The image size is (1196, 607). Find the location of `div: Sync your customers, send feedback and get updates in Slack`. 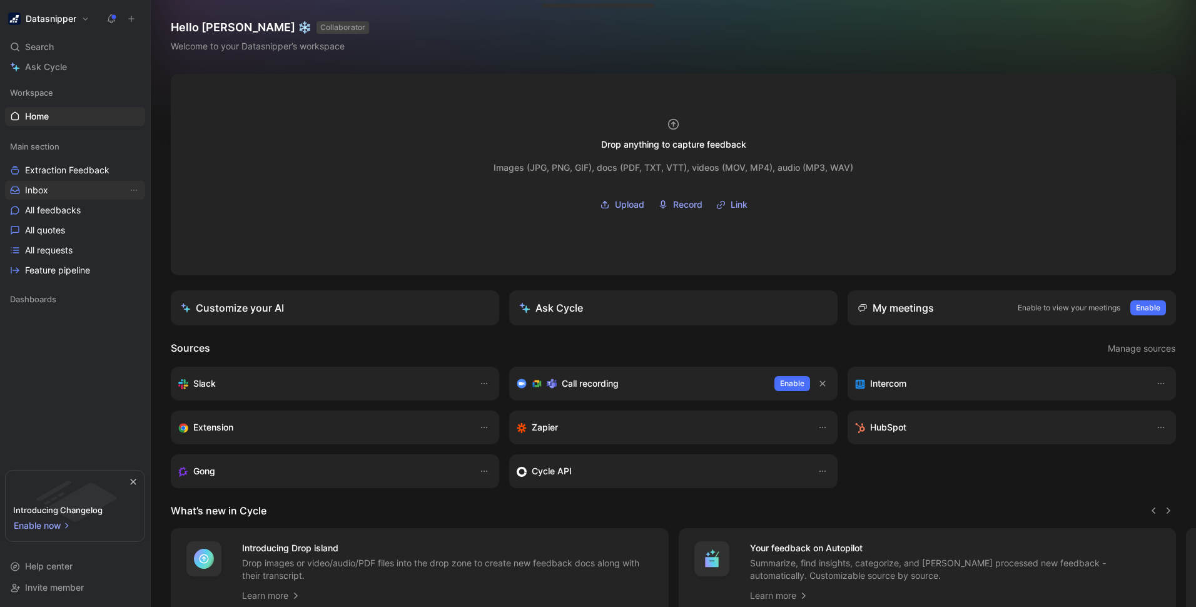

div: Sync your customers, send feedback and get updates in Slack is located at coordinates (322, 383).